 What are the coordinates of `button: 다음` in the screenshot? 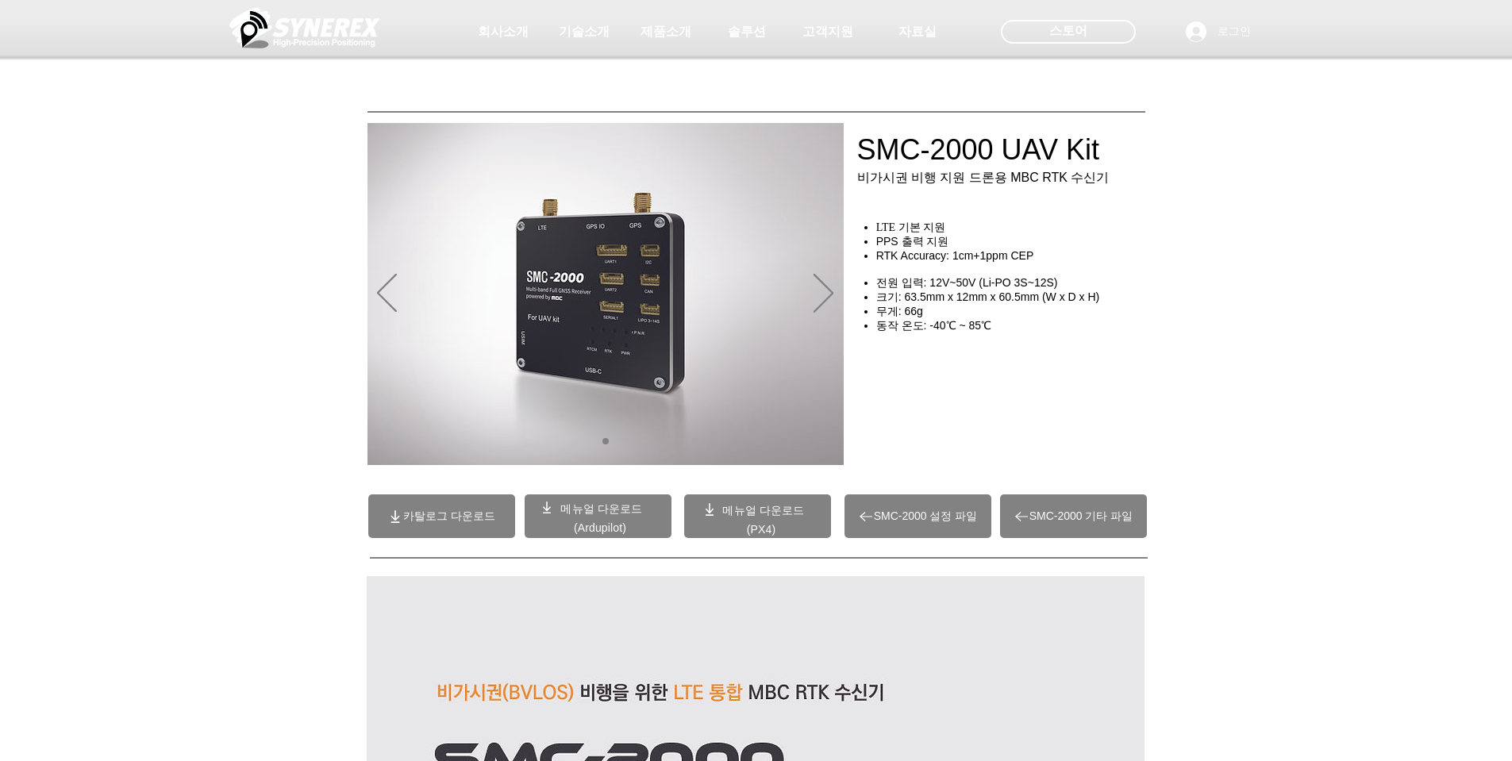 It's located at (823, 294).